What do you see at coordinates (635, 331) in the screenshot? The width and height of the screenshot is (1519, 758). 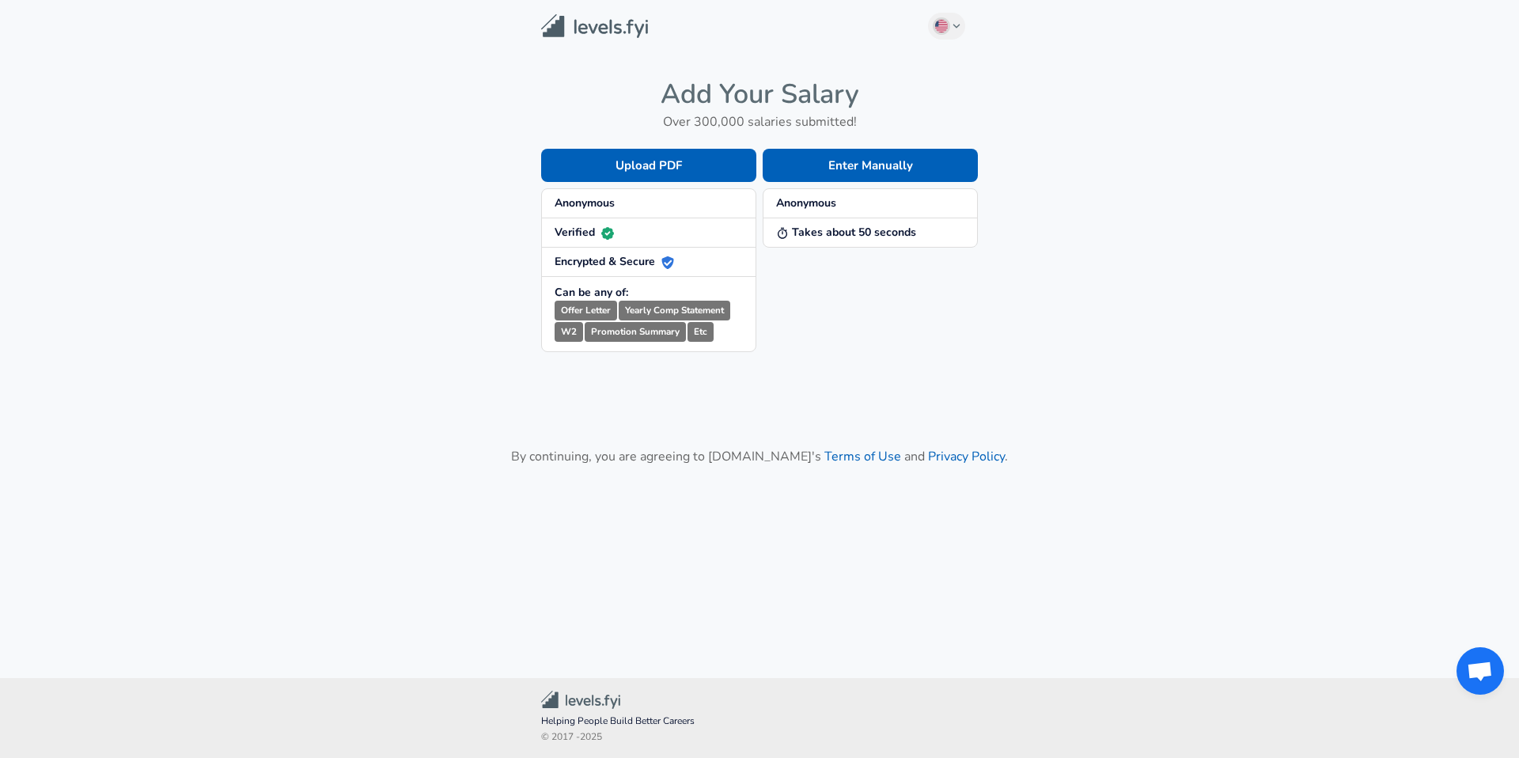 I see `small: Promotion Summary` at bounding box center [635, 331].